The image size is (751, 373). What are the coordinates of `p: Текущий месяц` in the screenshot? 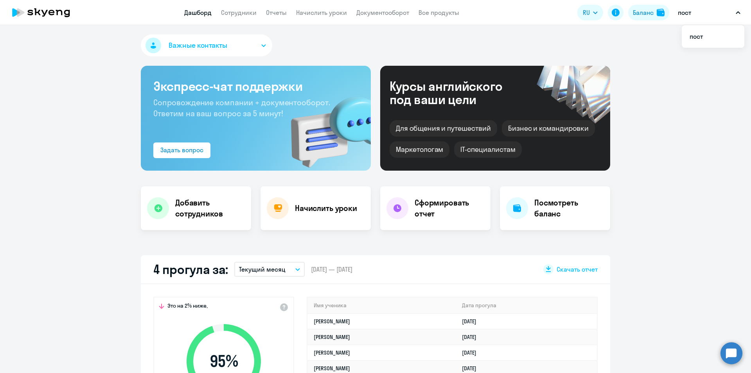 It's located at (262, 269).